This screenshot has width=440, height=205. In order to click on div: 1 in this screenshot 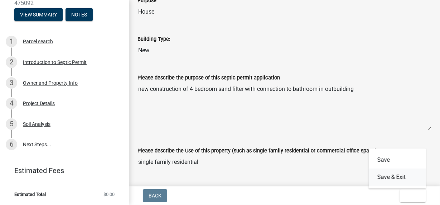, I will do `click(11, 42)`.